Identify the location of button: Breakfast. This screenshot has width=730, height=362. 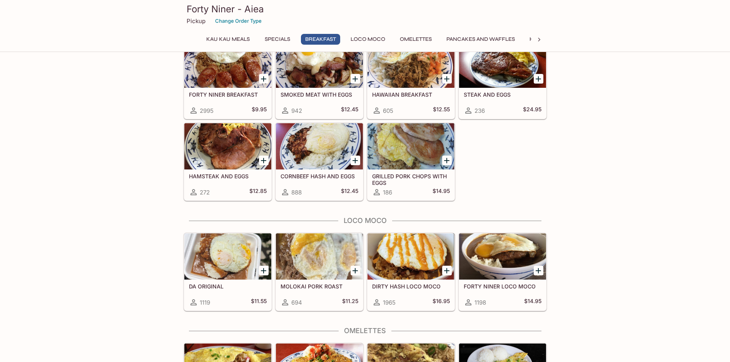
(320, 39).